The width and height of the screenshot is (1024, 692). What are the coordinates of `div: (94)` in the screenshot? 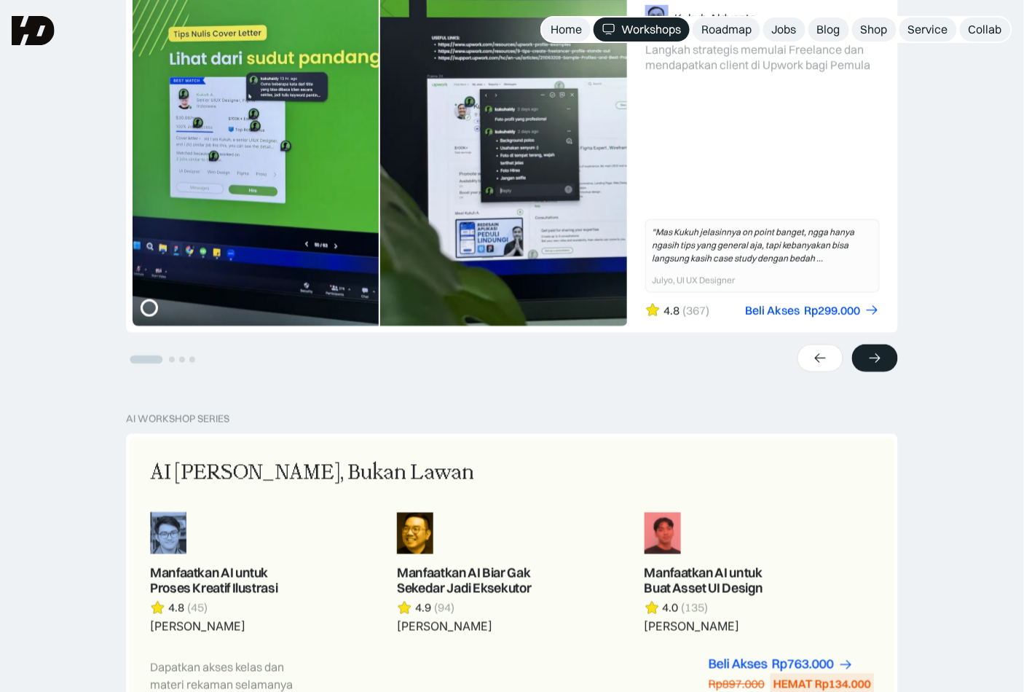 It's located at (444, 608).